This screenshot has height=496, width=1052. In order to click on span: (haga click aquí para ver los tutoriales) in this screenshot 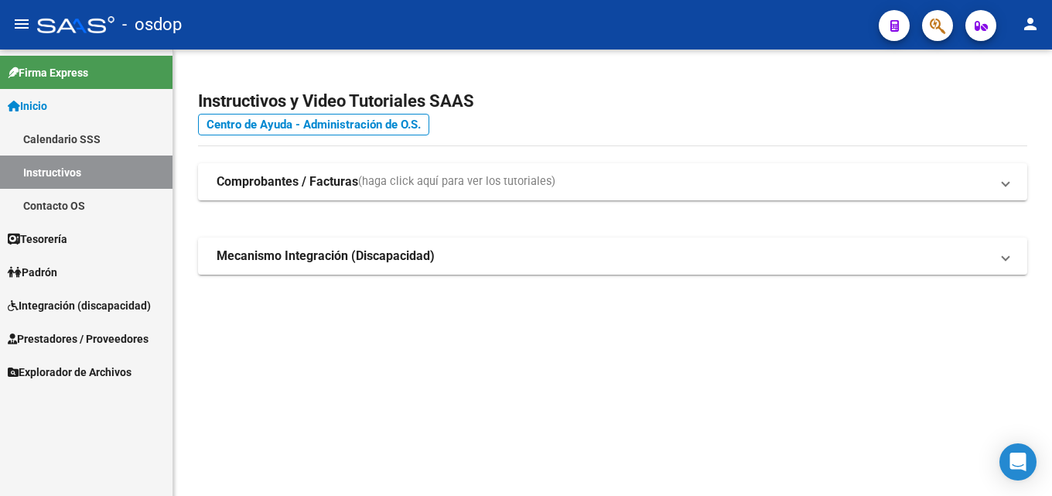, I will do `click(456, 182)`.